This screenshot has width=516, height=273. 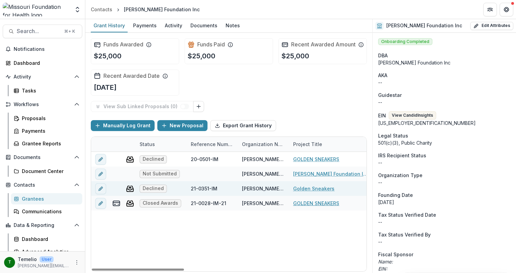 What do you see at coordinates (142, 106) in the screenshot?
I see `button: View Sub Linked Proposals (0)` at bounding box center [142, 106].